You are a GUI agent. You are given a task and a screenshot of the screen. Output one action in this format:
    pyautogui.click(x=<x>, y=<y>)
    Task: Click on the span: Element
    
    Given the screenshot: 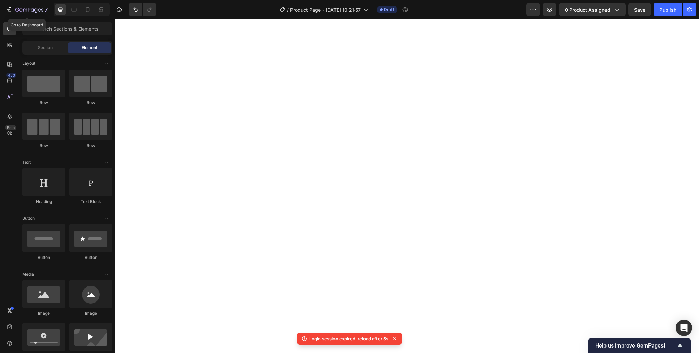 What is the action you would take?
    pyautogui.click(x=89, y=48)
    